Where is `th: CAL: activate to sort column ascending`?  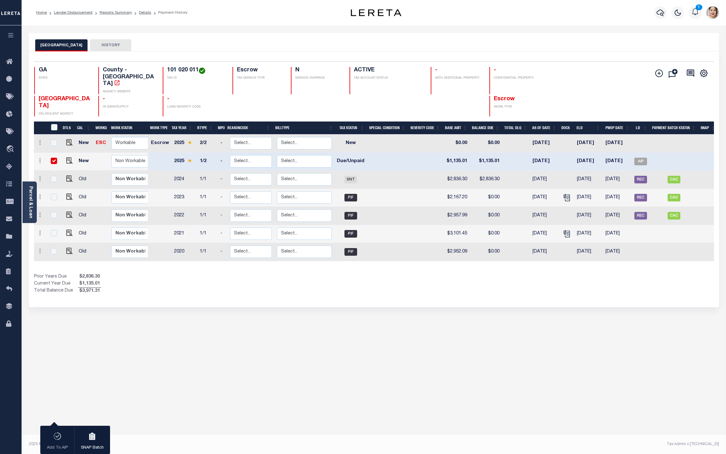
th: CAL: activate to sort column ascending is located at coordinates (84, 128).